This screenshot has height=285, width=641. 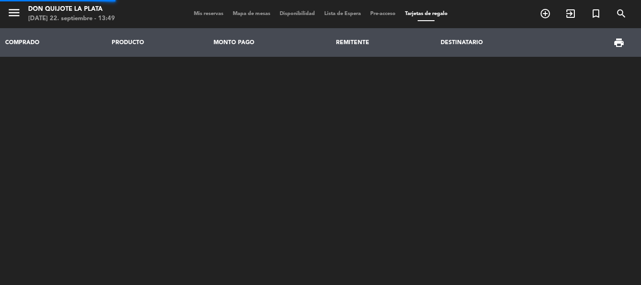 What do you see at coordinates (570, 14) in the screenshot?
I see `i: exit_to_app` at bounding box center [570, 14].